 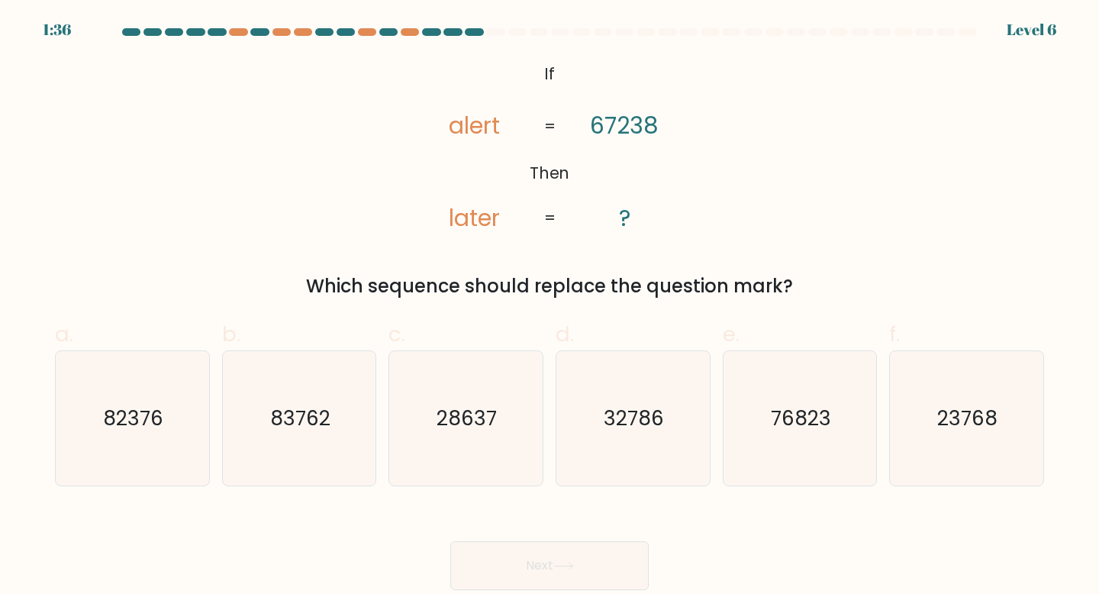 I want to click on div: 1:36, so click(x=56, y=30).